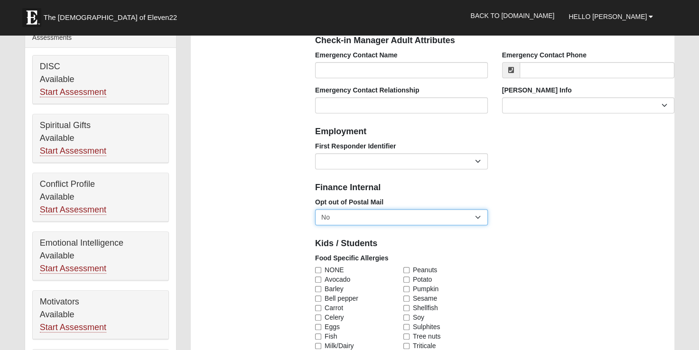 The image size is (699, 350). I want to click on input: Celery, so click(318, 318).